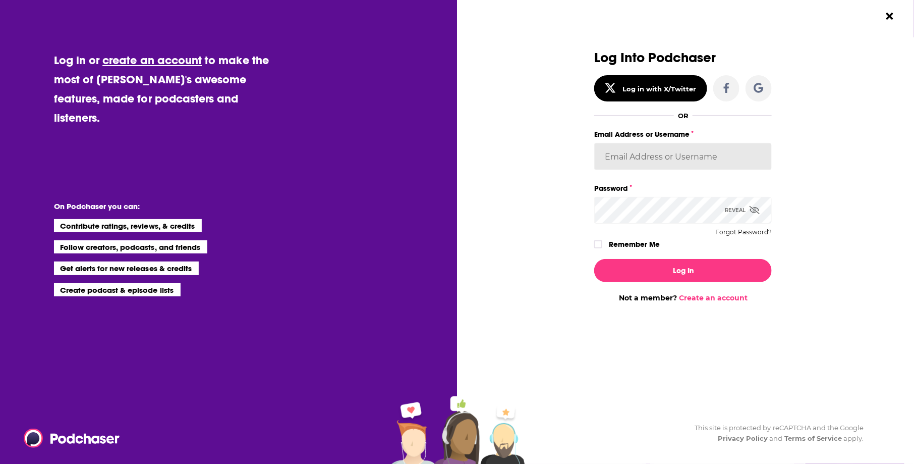 This screenshot has width=914, height=464. What do you see at coordinates (152, 60) in the screenshot?
I see `a: create an account` at bounding box center [152, 60].